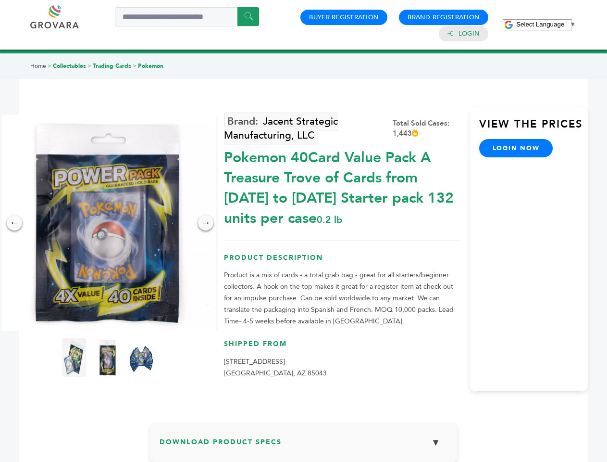 The image size is (607, 462). I want to click on a: Jacent Strategic Manufacturing, LLC, so click(281, 128).